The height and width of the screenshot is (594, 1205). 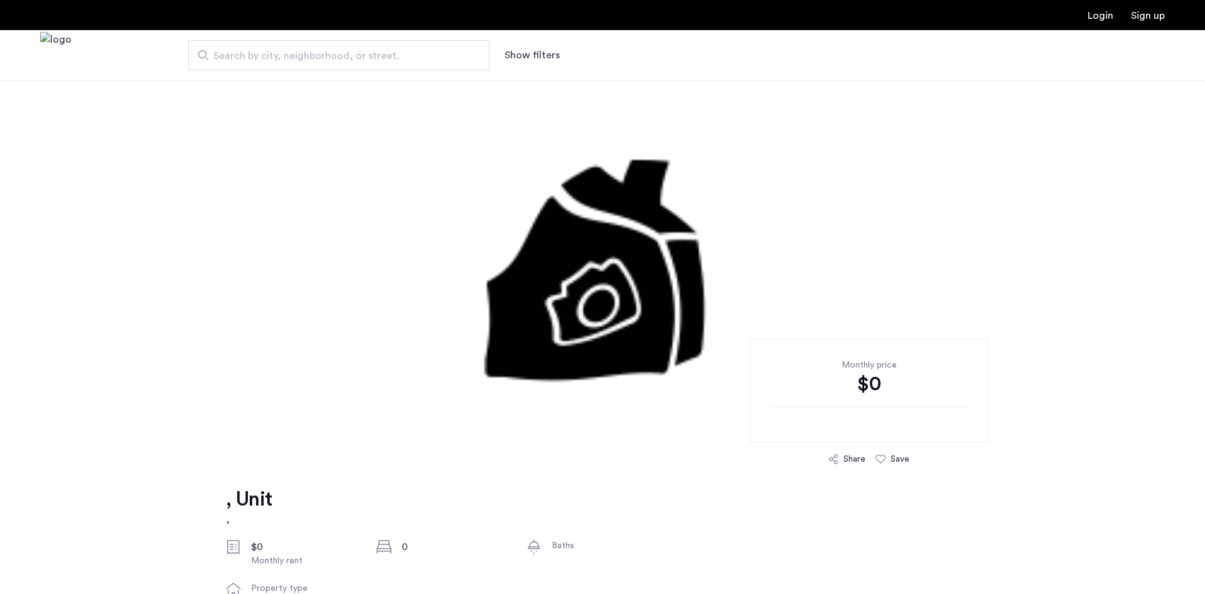 I want to click on a: Registration, so click(x=1148, y=16).